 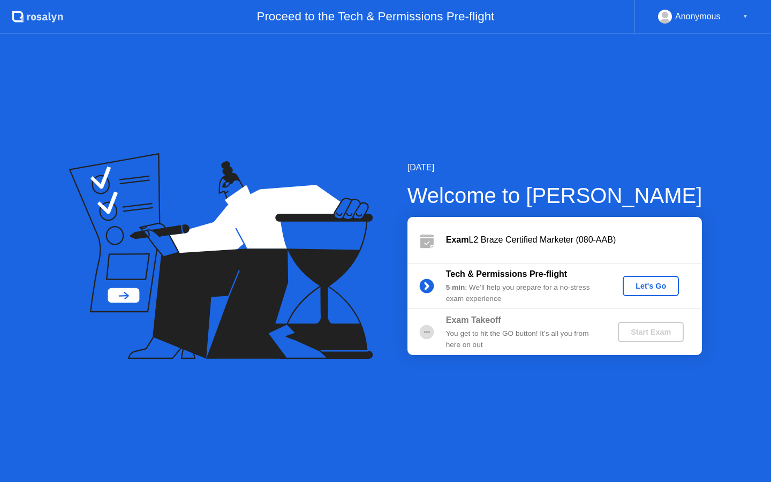 What do you see at coordinates (473, 320) in the screenshot?
I see `b: Exam Takeoff` at bounding box center [473, 320].